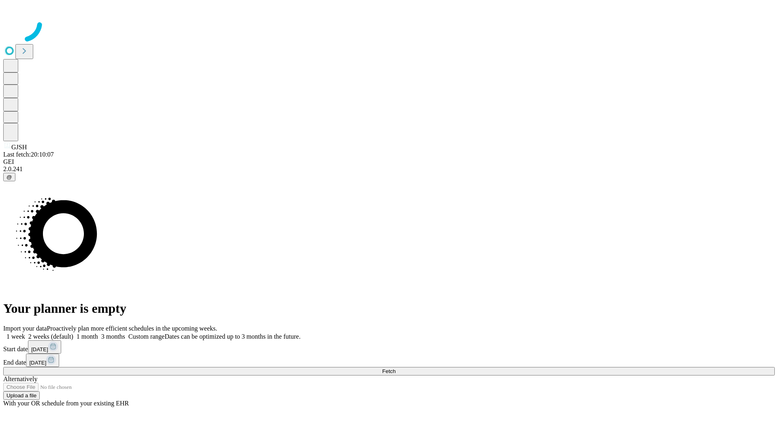 The height and width of the screenshot is (437, 778). What do you see at coordinates (28, 154) in the screenshot?
I see `span: Last fetch: 20:10:07` at bounding box center [28, 154].